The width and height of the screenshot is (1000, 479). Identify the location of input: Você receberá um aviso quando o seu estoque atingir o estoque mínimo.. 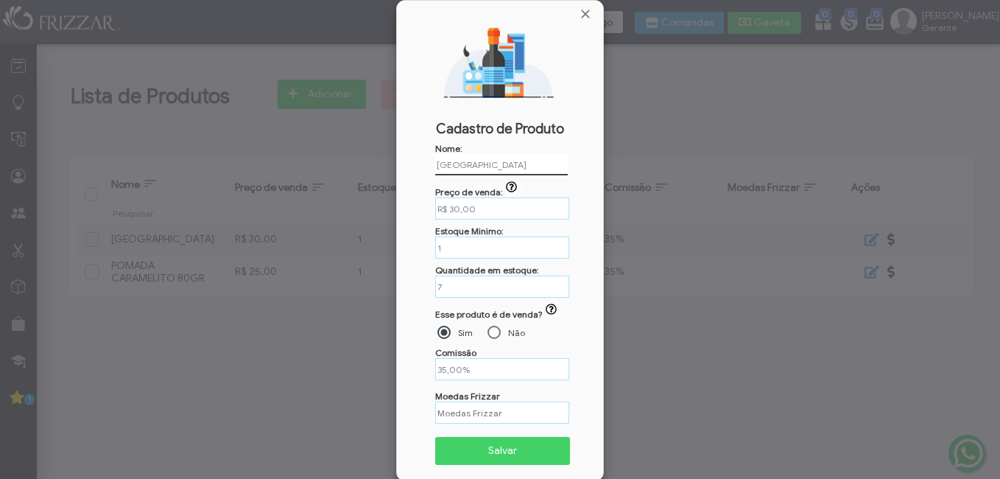
(502, 247).